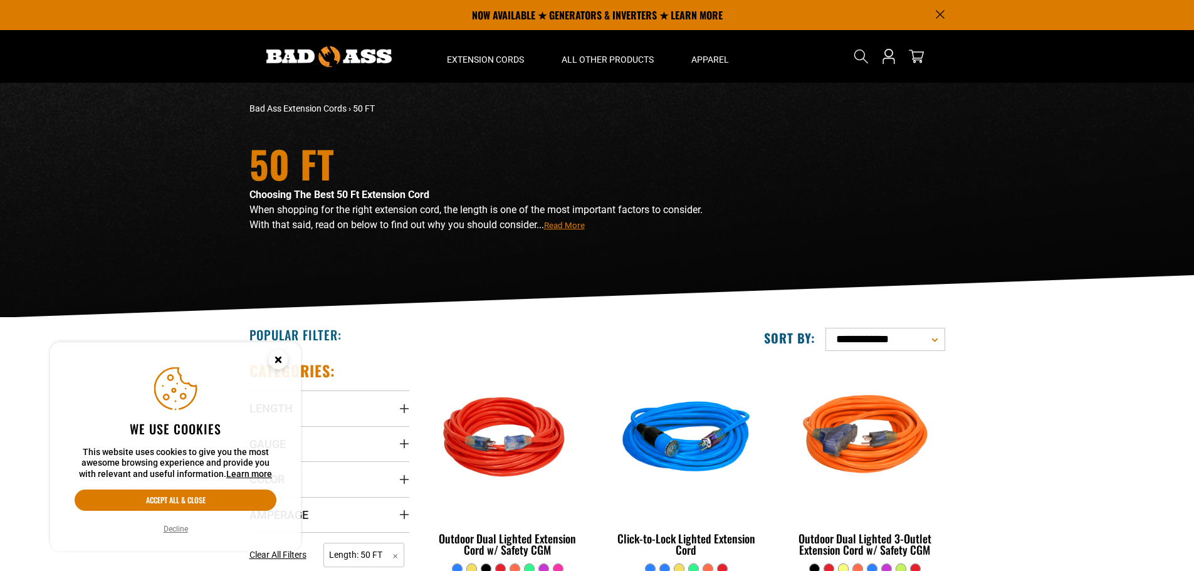 The width and height of the screenshot is (1194, 571). Describe the element at coordinates (564, 225) in the screenshot. I see `span: Read More` at that location.